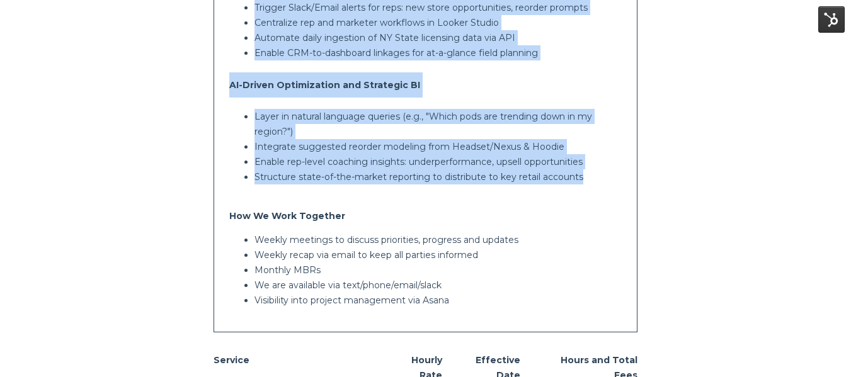 The height and width of the screenshot is (377, 851). What do you see at coordinates (438, 255) in the screenshot?
I see `p: Weekly recap via email to keep all parties informed` at bounding box center [438, 255].